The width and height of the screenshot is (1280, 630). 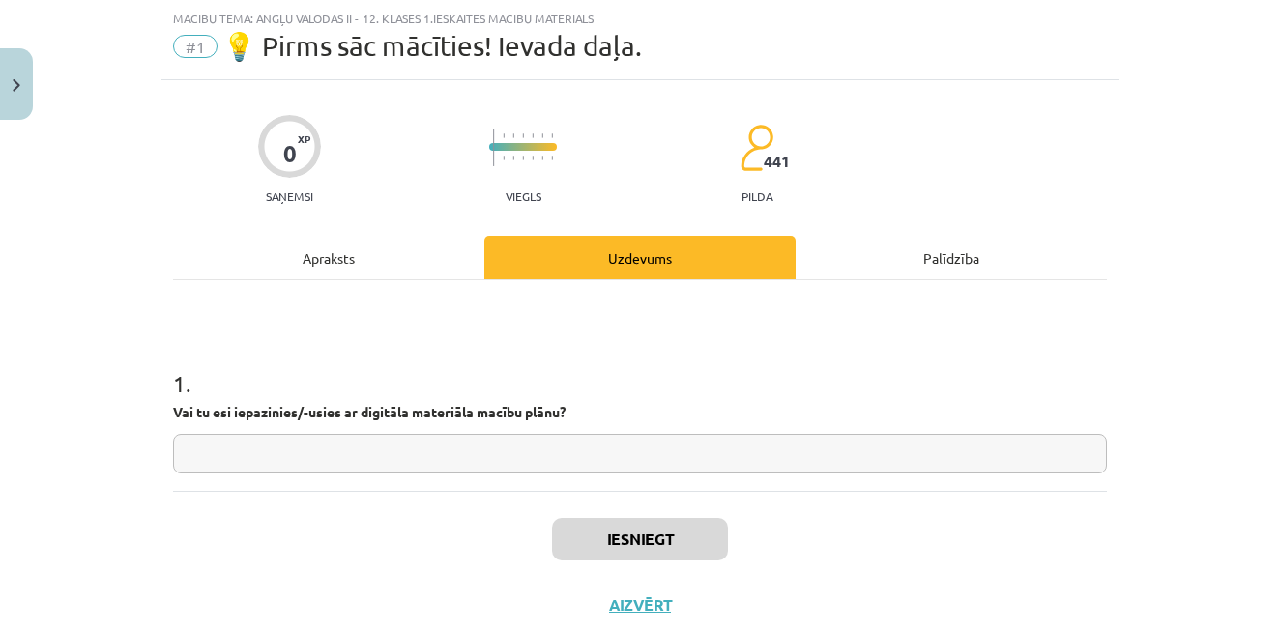 I want to click on img: icon-long-line-d9ea69661e0d244f92f715978eff75569469978d946b2353a9bb055b3ed8787d.svg, so click(x=494, y=147).